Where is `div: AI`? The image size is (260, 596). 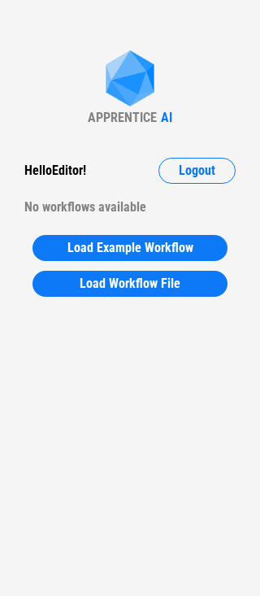 div: AI is located at coordinates (167, 117).